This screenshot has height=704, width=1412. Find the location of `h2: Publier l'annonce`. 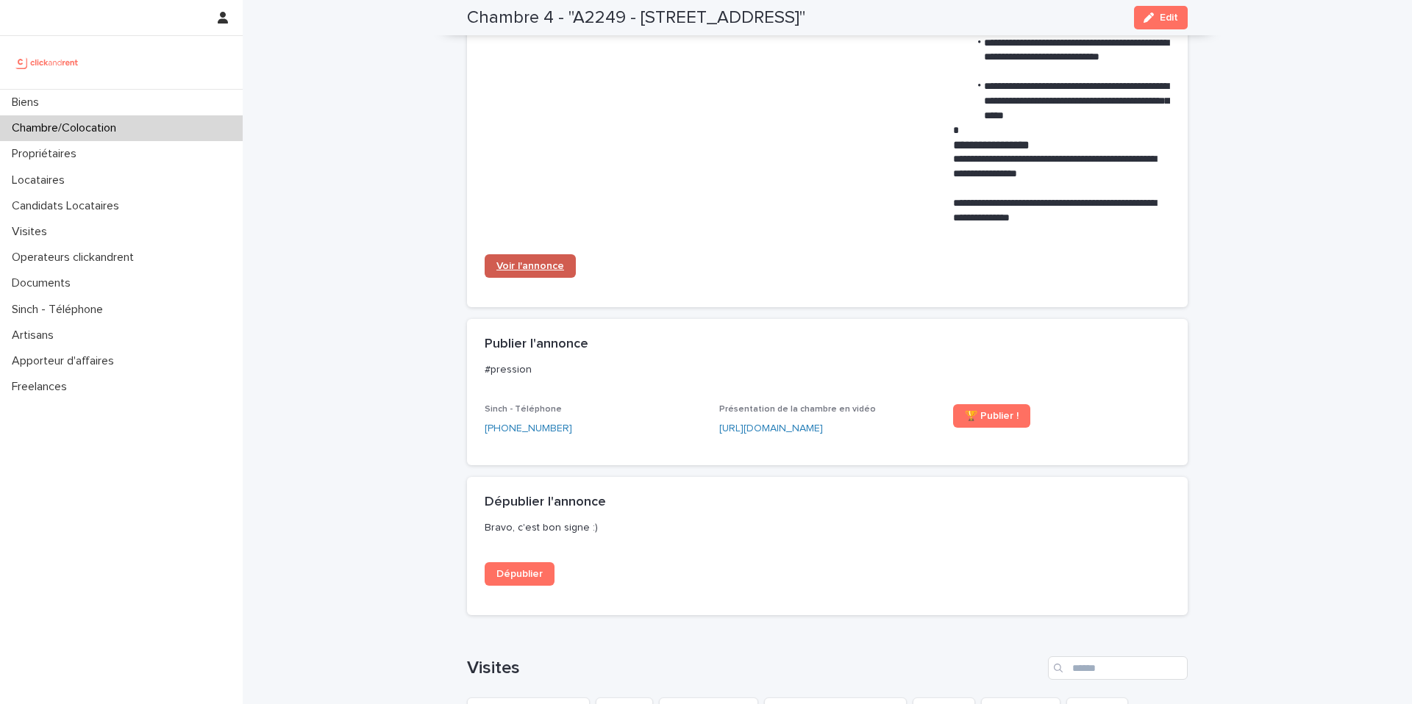

h2: Publier l'annonce is located at coordinates (536, 345).